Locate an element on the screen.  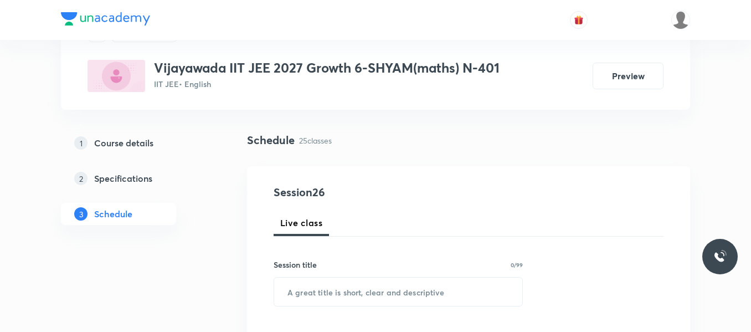
p: IIT JEE • English is located at coordinates (327, 84).